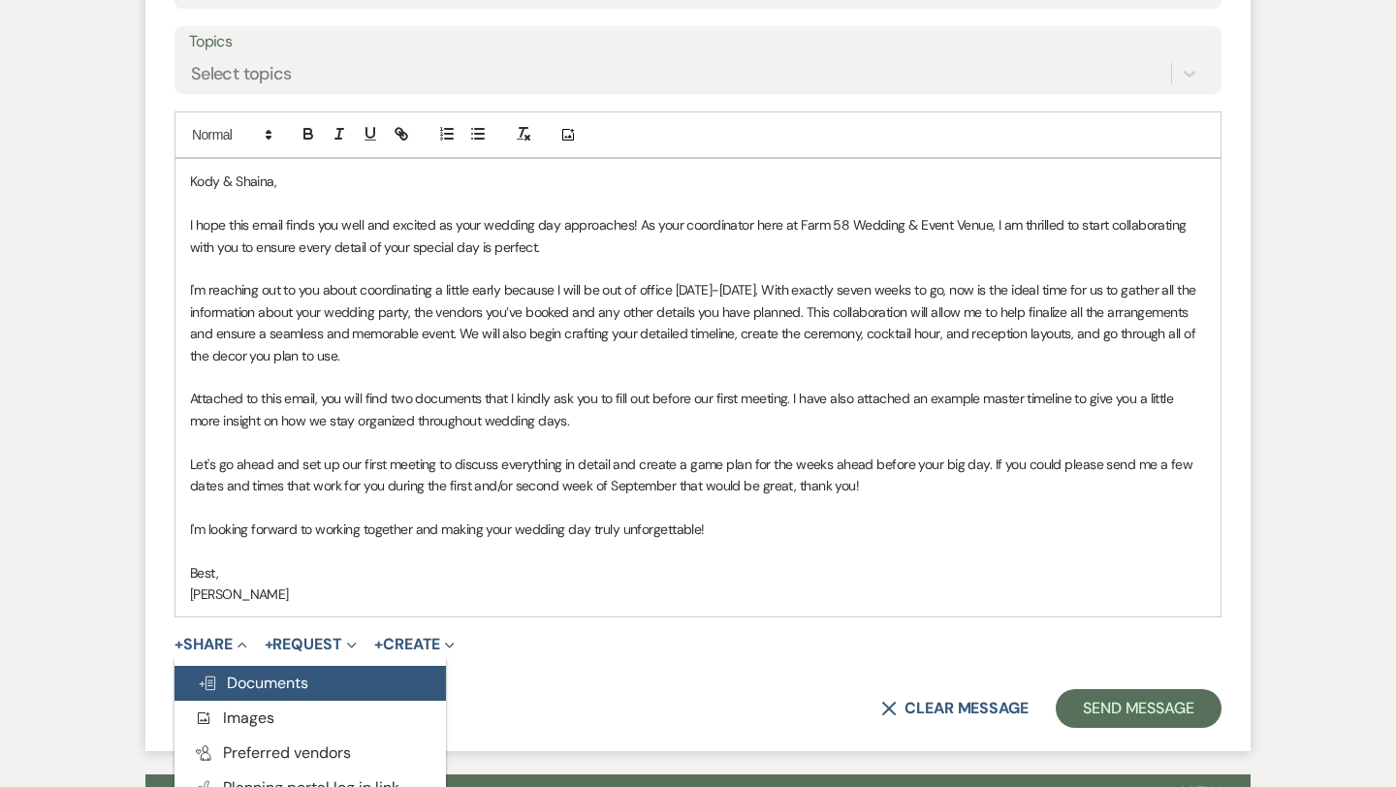 The width and height of the screenshot is (1396, 787). What do you see at coordinates (253, 682) in the screenshot?
I see `span: Documents` at bounding box center [253, 682].